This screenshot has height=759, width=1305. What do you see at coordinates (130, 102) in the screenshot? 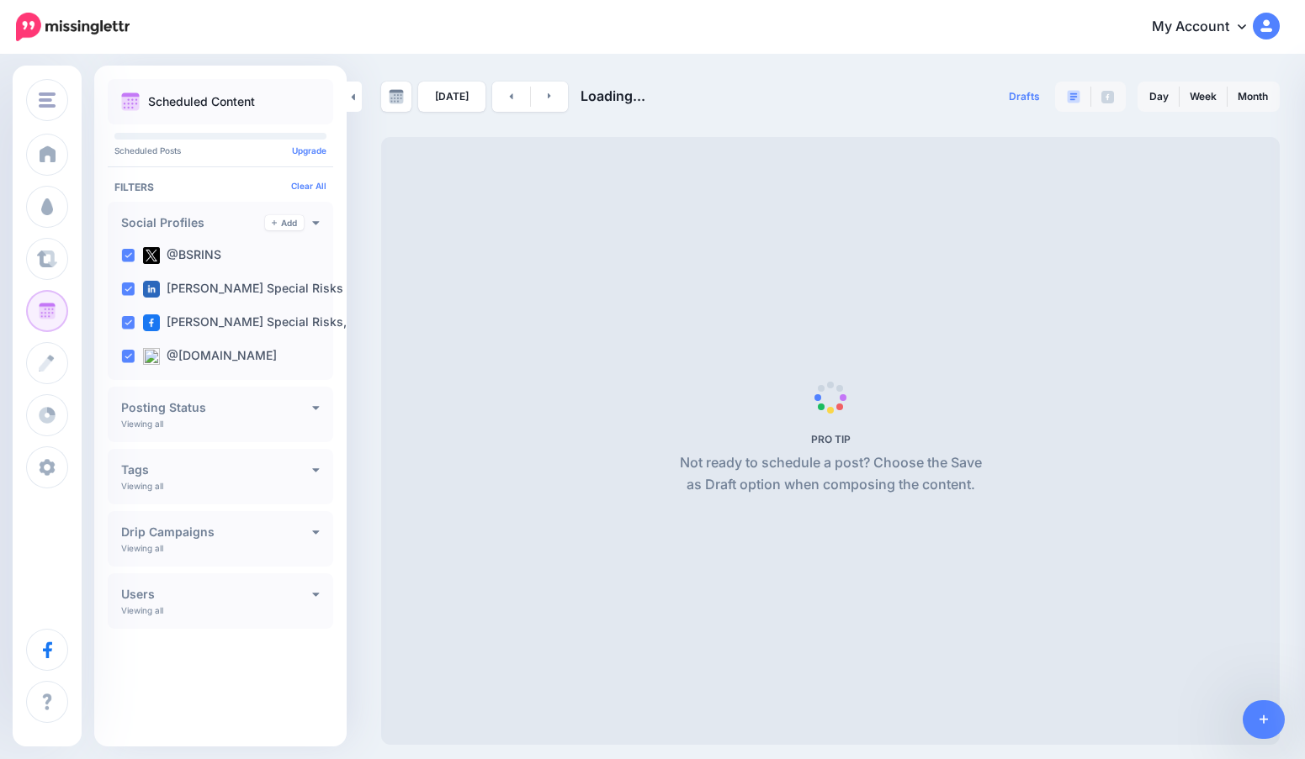
I see `img: calendar.png` at bounding box center [130, 102].